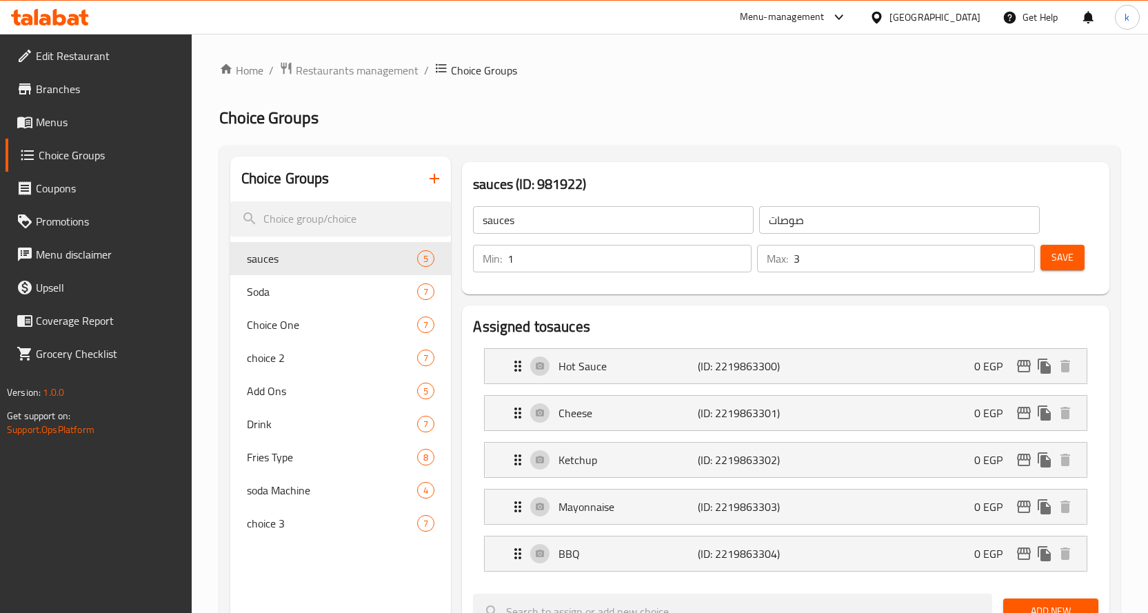  What do you see at coordinates (744, 413) in the screenshot?
I see `p: (ID: 2219863301)` at bounding box center [744, 413].